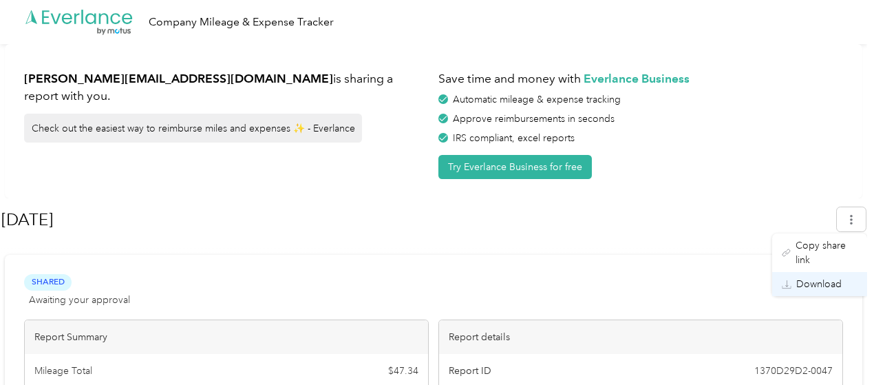 This screenshot has width=874, height=385. What do you see at coordinates (515, 167) in the screenshot?
I see `button: Try Everlance Business for free` at bounding box center [515, 167].